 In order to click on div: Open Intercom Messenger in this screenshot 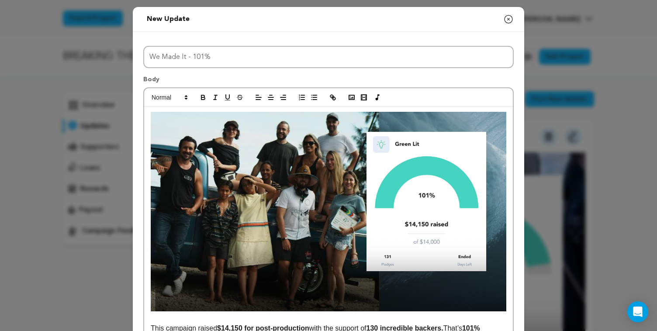, I will do `click(638, 312)`.